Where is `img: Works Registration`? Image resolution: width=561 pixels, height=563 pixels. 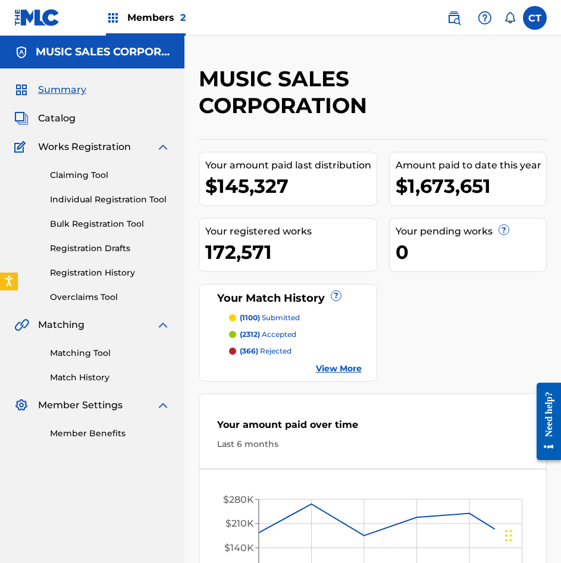 img: Works Registration is located at coordinates (22, 147).